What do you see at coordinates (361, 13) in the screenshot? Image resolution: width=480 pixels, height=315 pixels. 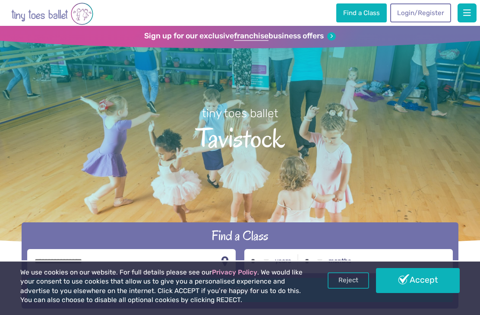 I see `a: Find a Class` at bounding box center [361, 13].